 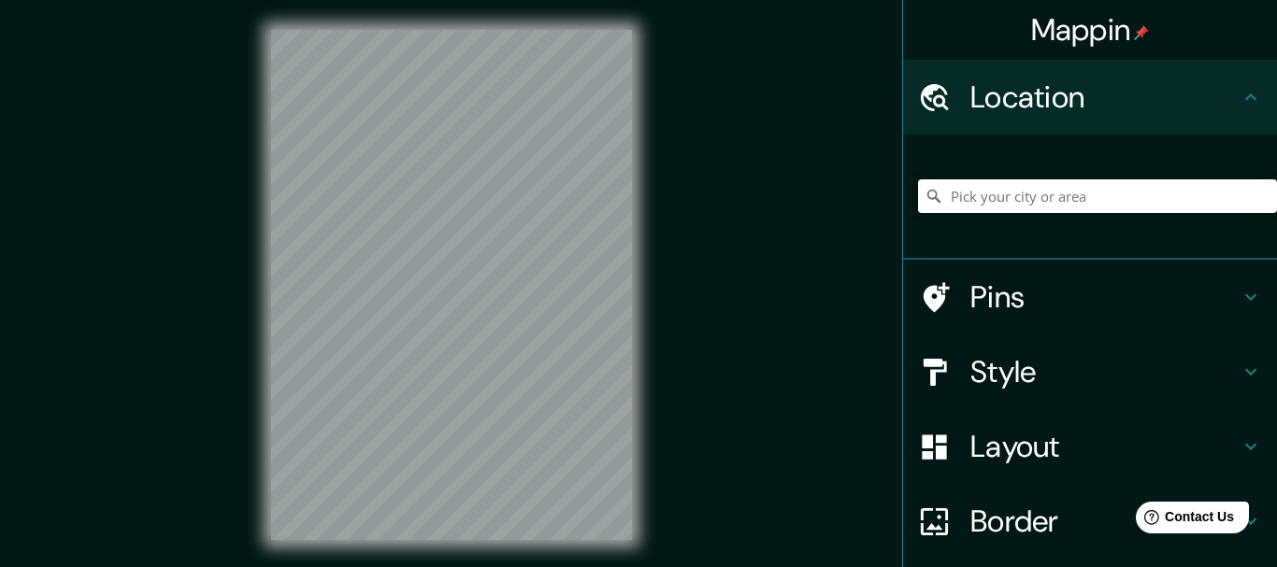 I want to click on div: Location, so click(x=1090, y=97).